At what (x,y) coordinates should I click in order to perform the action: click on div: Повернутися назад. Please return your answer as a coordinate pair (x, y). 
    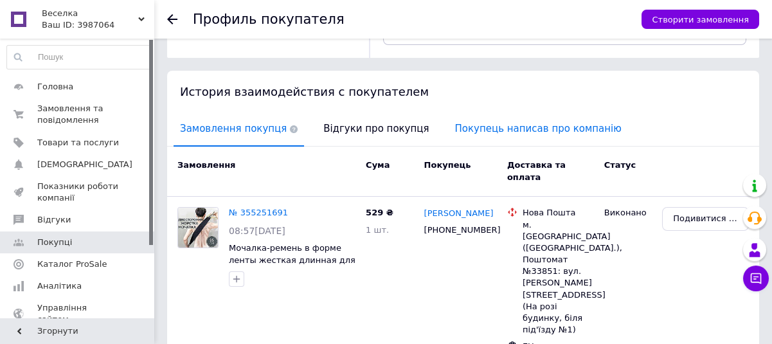
    Looking at the image, I should click on (172, 19).